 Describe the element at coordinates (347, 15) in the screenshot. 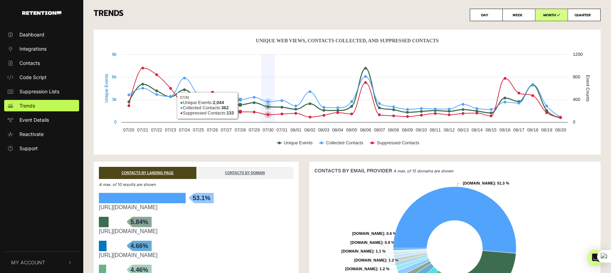

I see `h3: TRENDS` at that location.